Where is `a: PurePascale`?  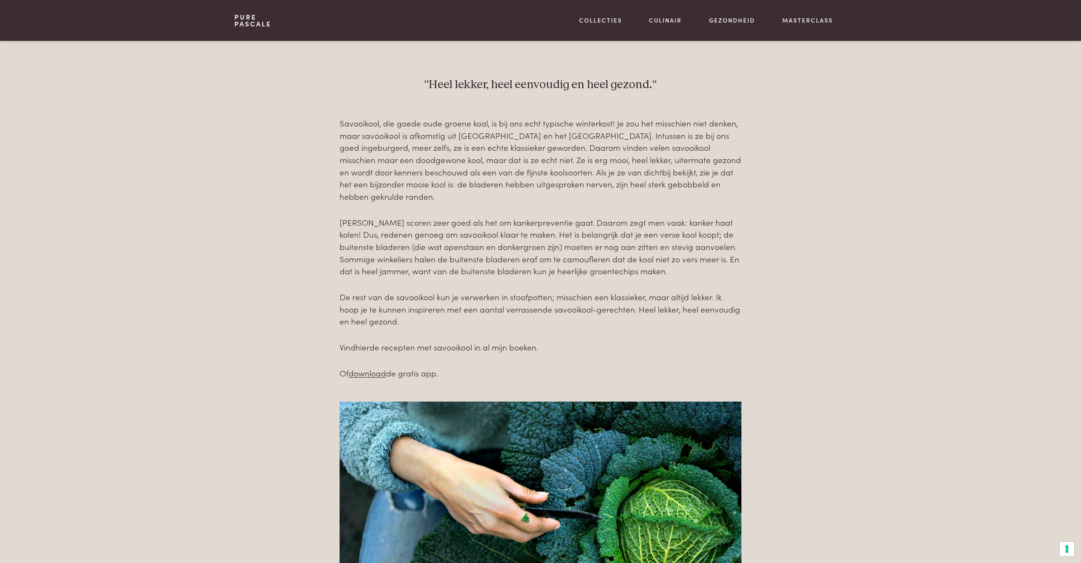
a: PurePascale is located at coordinates (253, 20).